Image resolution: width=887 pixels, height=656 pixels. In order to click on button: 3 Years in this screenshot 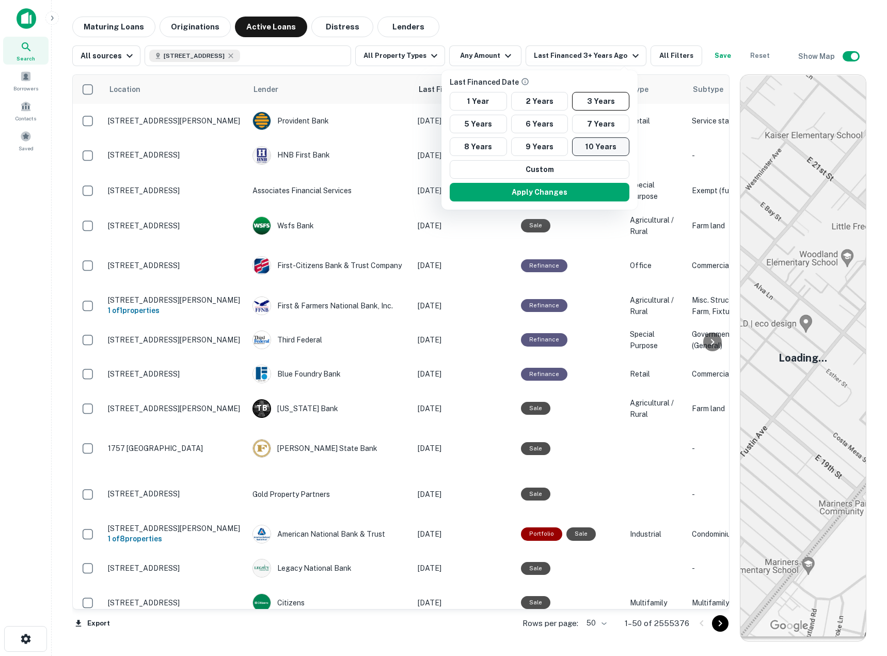, I will do `click(601, 101)`.